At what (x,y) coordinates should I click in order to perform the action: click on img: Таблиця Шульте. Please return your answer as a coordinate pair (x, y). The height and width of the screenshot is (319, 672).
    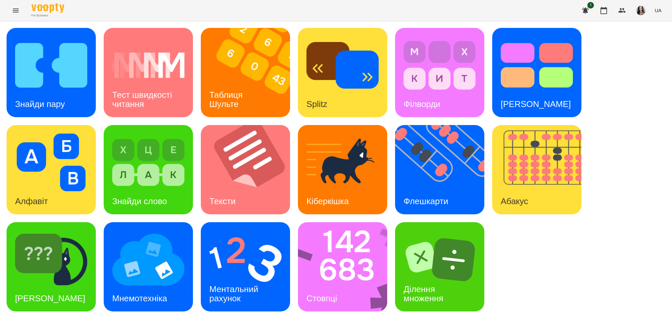
    Looking at the image, I should click on (249, 72).